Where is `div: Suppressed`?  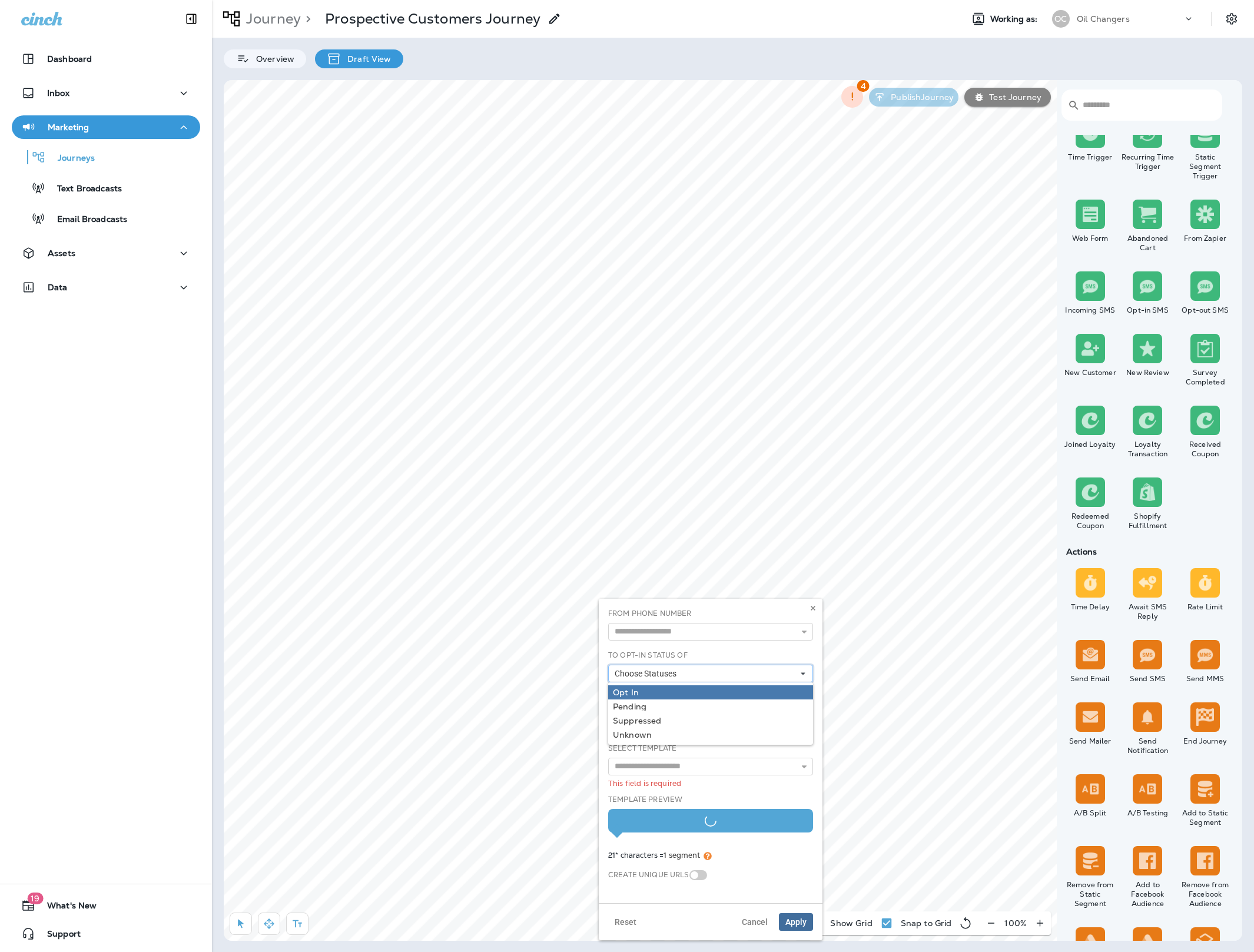
div: Suppressed is located at coordinates (711, 721).